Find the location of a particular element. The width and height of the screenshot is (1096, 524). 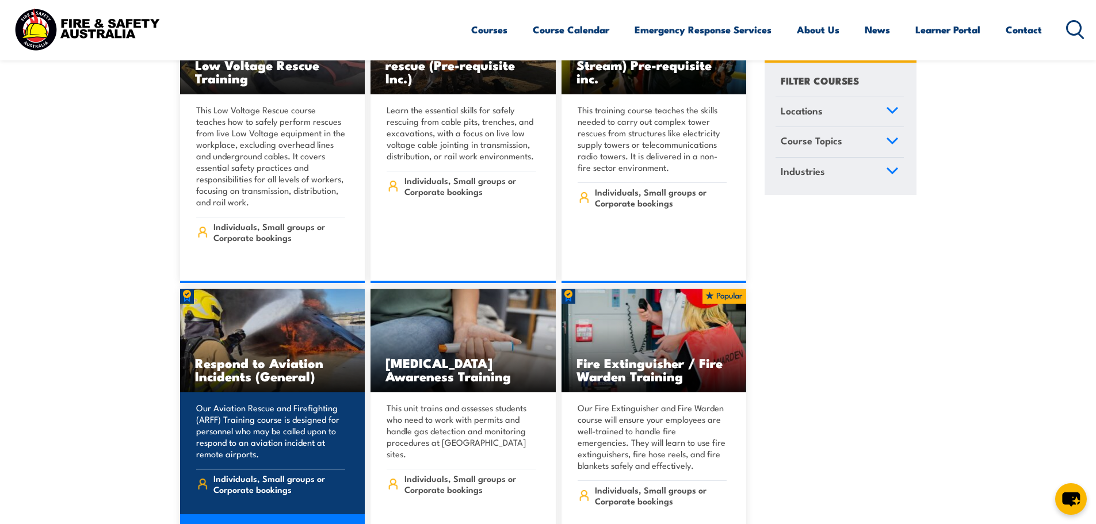

h3: Perform cable pit/trench/excavation rescue (Pre-requisite Inc.) is located at coordinates (463, 58).